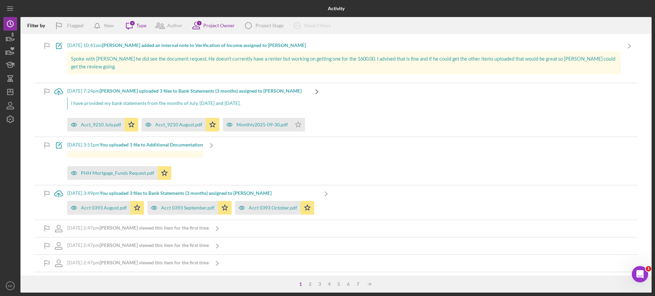 Image resolution: width=655 pixels, height=296 pixels. Describe the element at coordinates (269, 26) in the screenshot. I see `div: Project Stage` at that location.